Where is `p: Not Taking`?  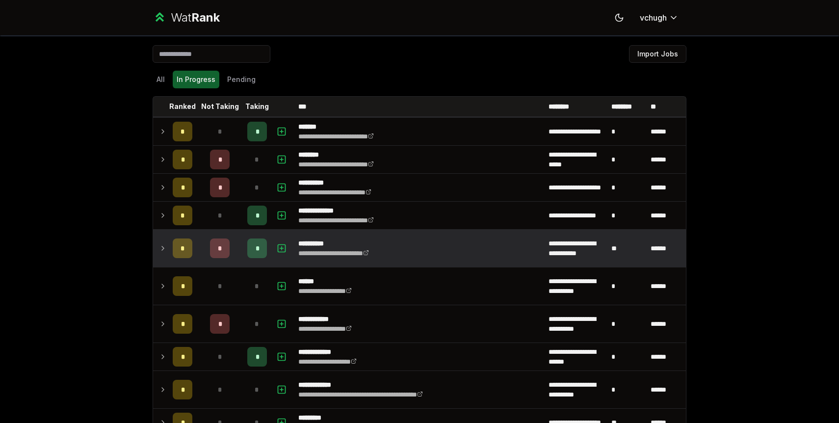
p: Not Taking is located at coordinates (220, 107).